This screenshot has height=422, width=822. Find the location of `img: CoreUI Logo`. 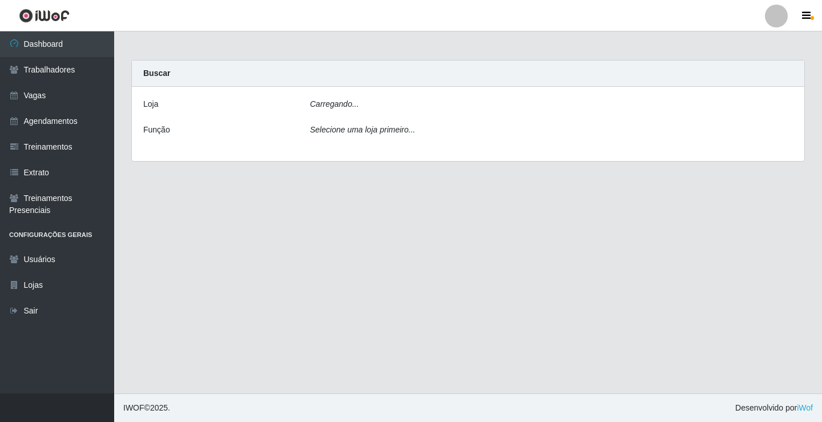

img: CoreUI Logo is located at coordinates (44, 15).